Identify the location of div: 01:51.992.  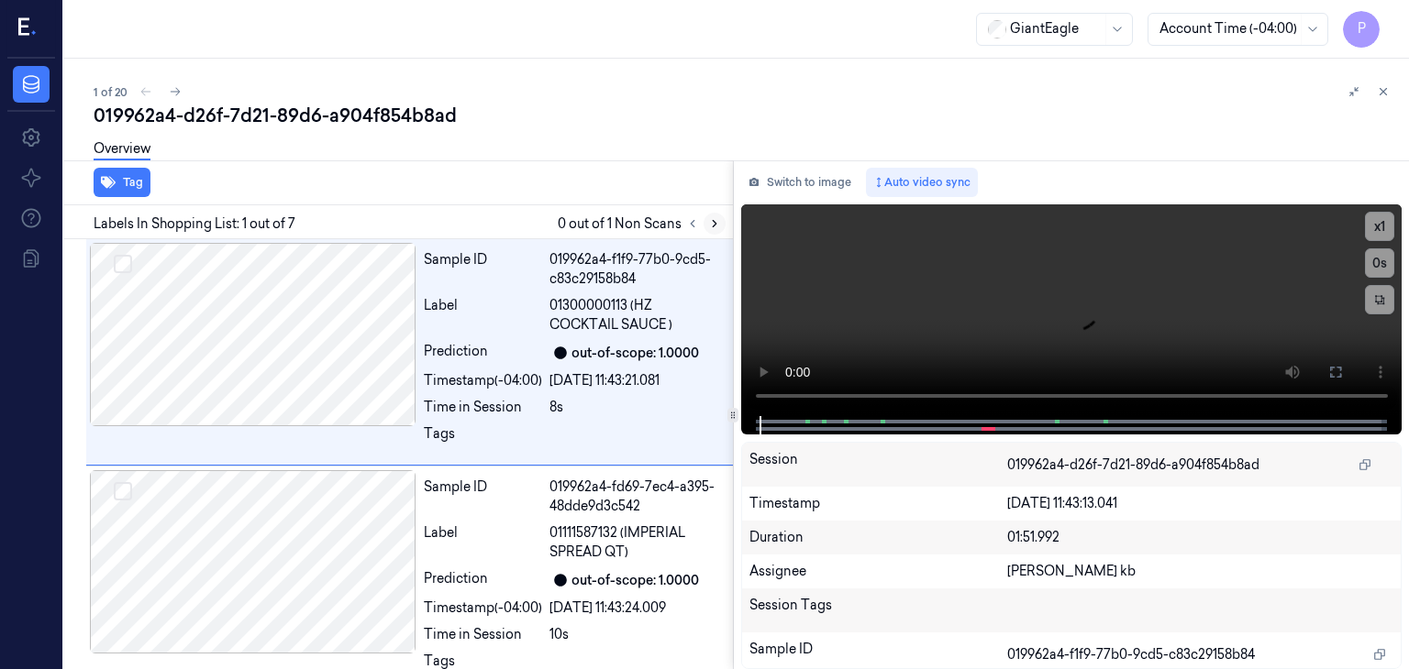
(1200, 537).